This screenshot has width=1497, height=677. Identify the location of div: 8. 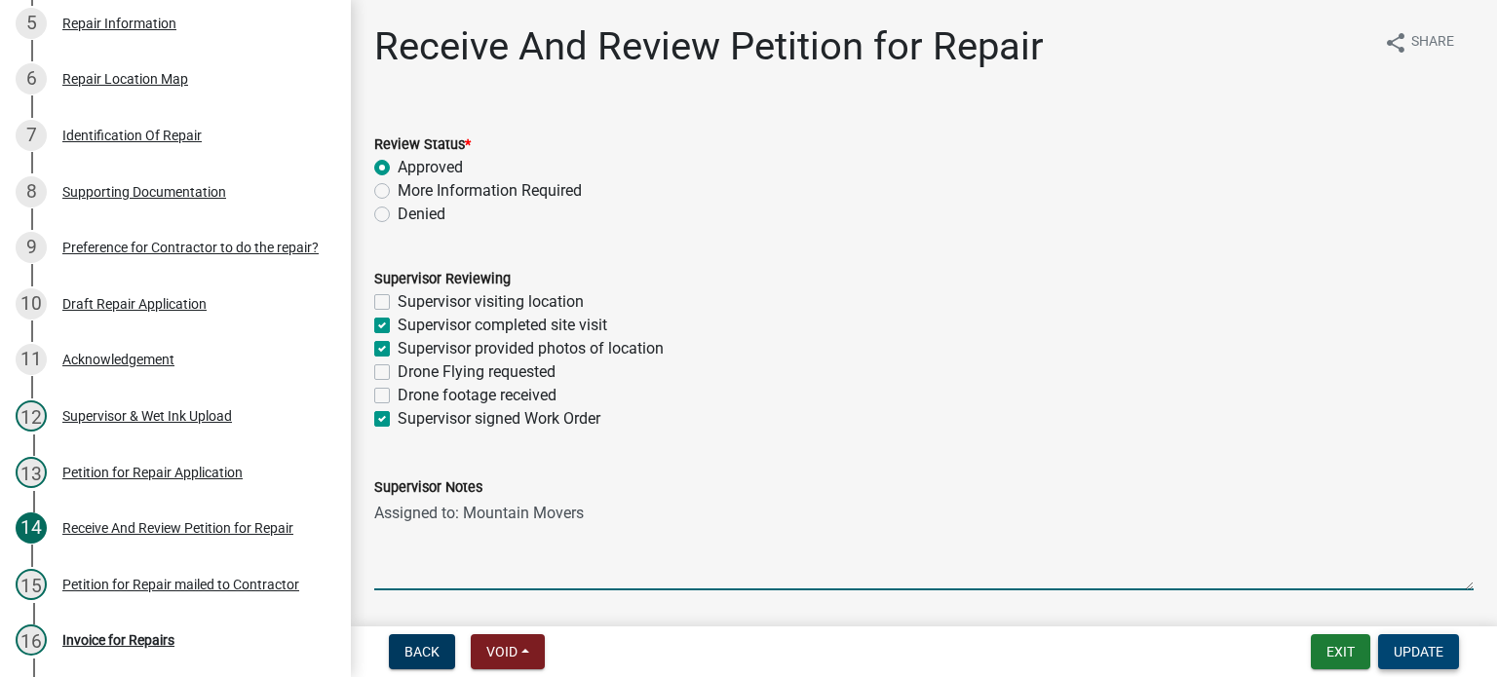
(31, 192).